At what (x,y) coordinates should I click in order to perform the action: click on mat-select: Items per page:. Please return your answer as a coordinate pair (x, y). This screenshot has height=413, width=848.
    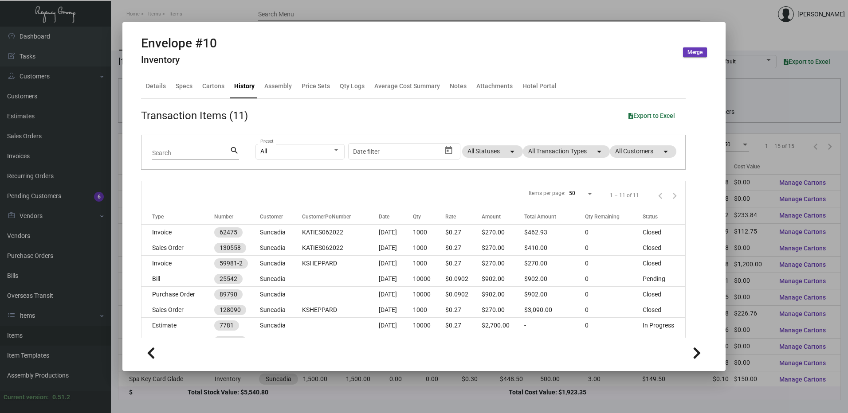
    Looking at the image, I should click on (581, 193).